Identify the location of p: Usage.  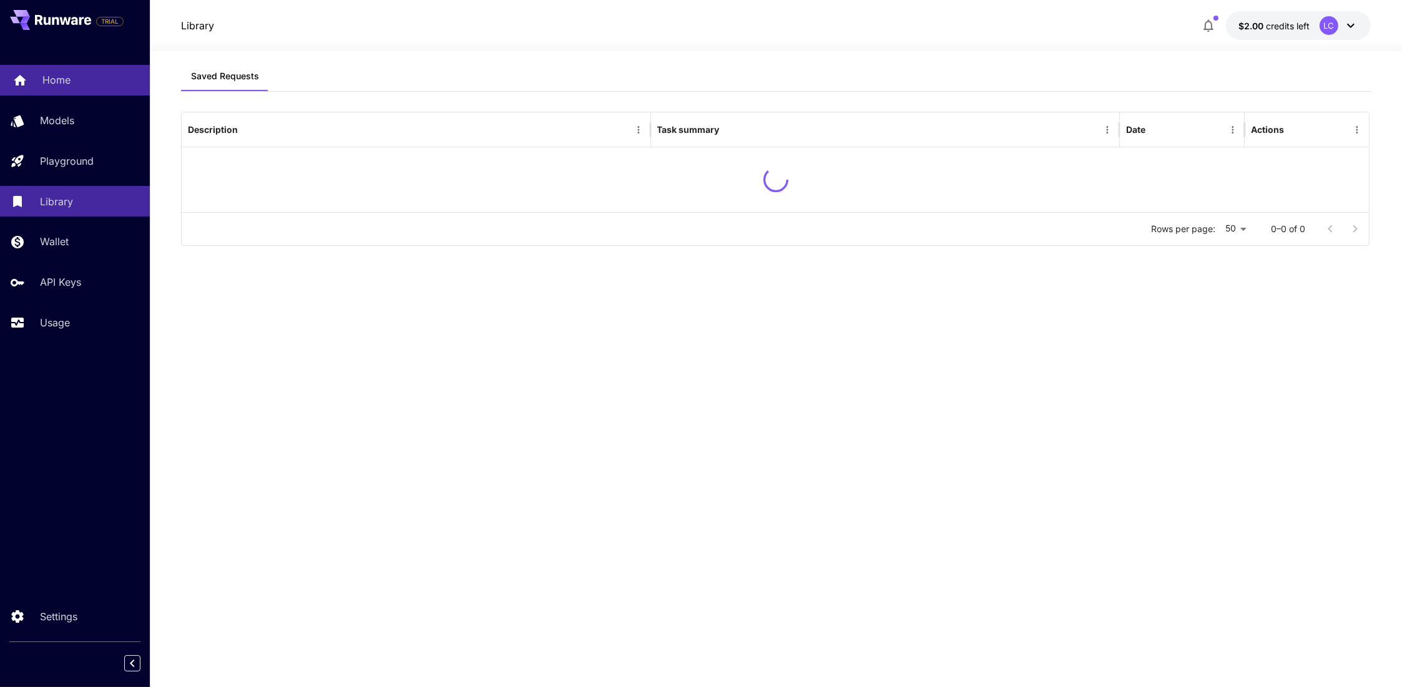
(55, 323).